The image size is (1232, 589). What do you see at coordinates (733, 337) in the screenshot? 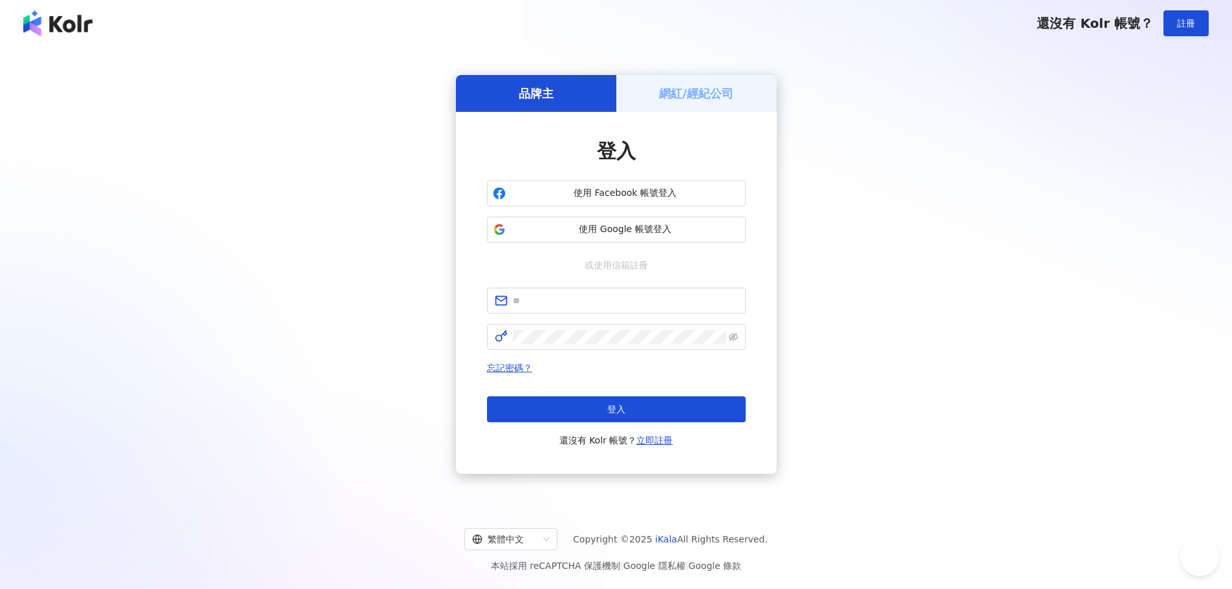
I see `span: eye-invisible` at bounding box center [733, 337].